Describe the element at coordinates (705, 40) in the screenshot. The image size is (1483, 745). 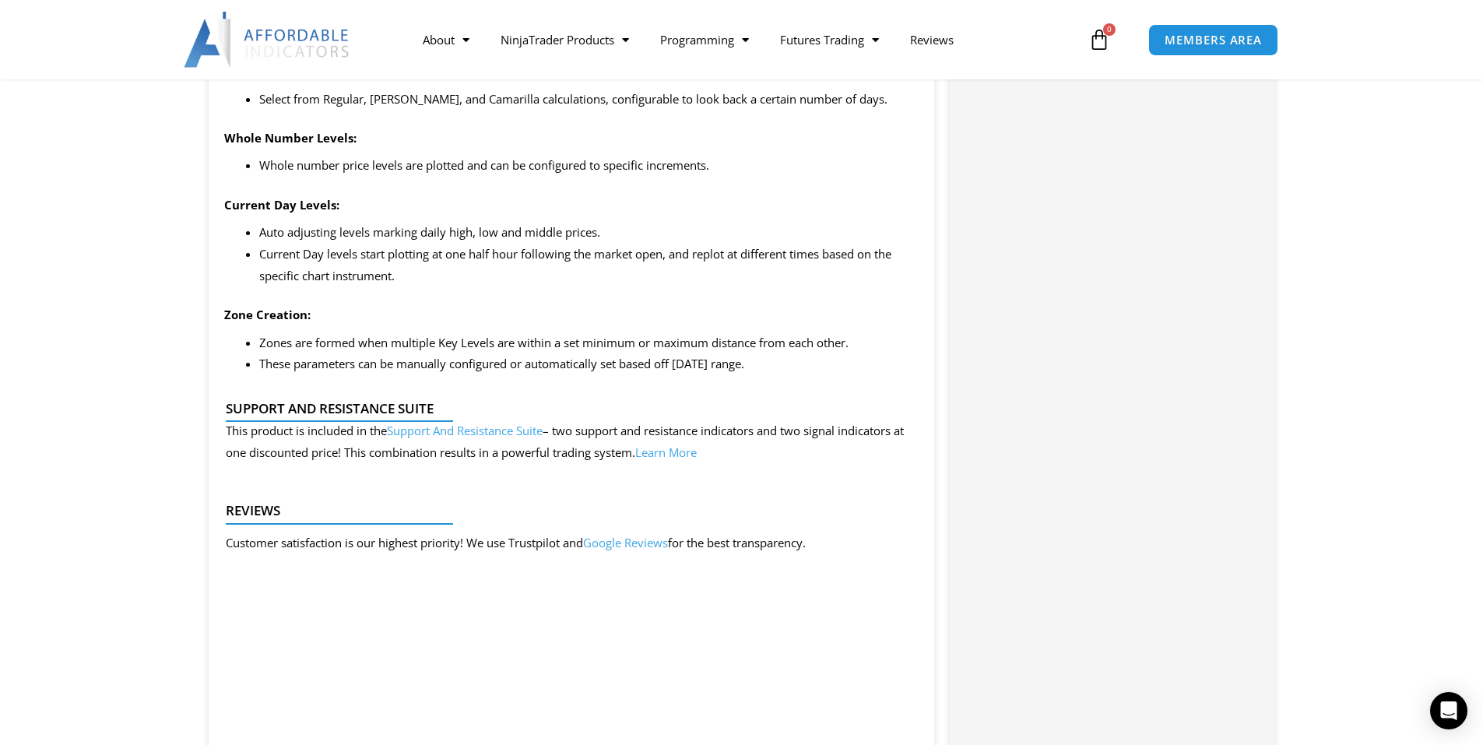
I see `a: Programming` at that location.